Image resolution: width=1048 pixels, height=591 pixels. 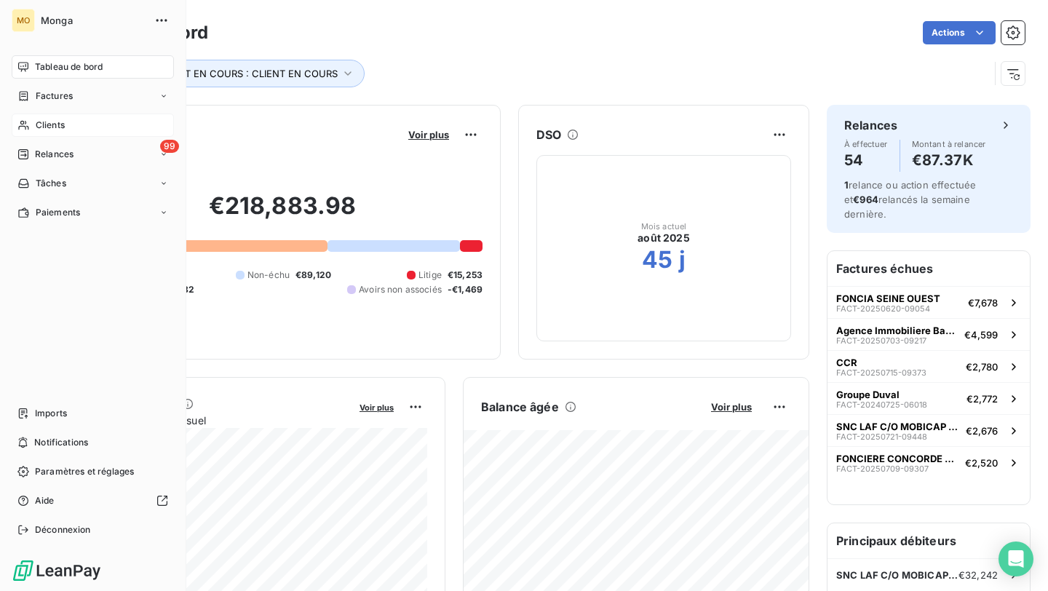 I want to click on span: Paiements, so click(x=57, y=212).